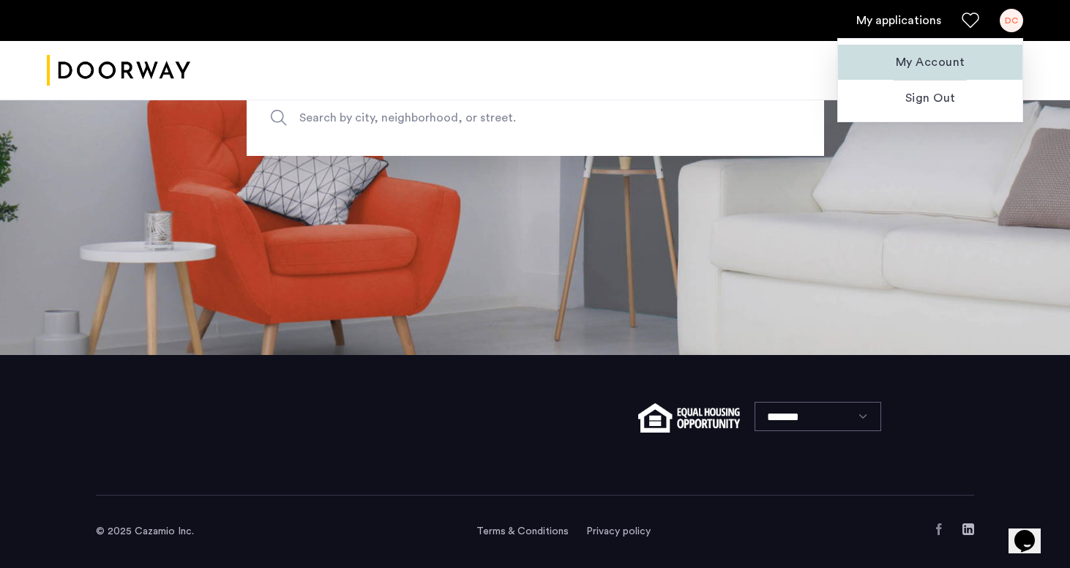 The height and width of the screenshot is (568, 1070). What do you see at coordinates (818, 417) in the screenshot?
I see `select: Language select` at bounding box center [818, 417].